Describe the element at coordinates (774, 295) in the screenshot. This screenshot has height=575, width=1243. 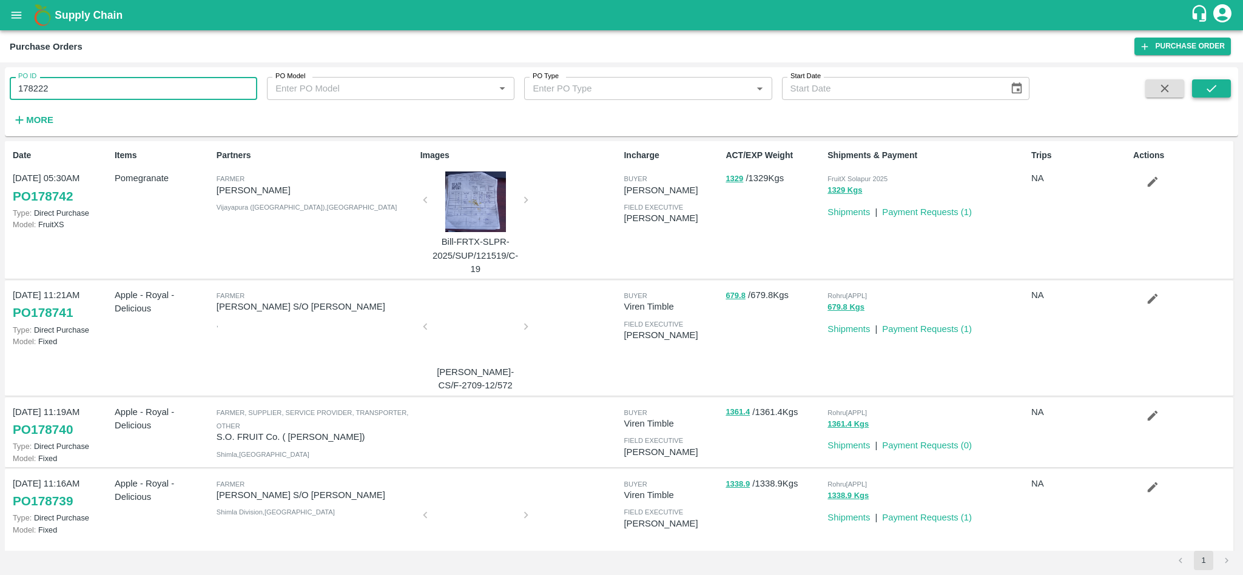
I see `p: / 679.8 Kgs` at that location.